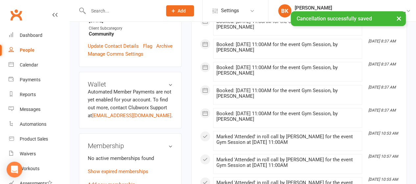 This screenshot has height=184, width=416. I want to click on div: Reports, so click(28, 94).